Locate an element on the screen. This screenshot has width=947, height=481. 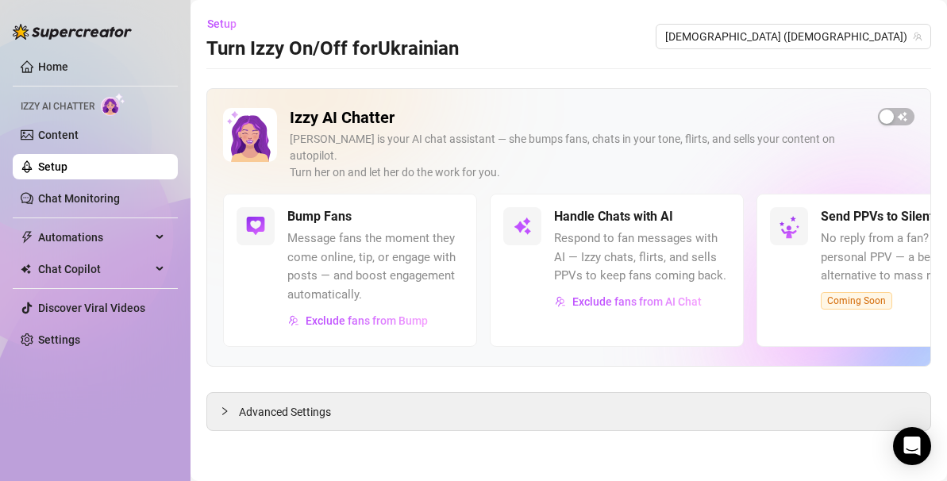
span: Advanced Settings is located at coordinates (285, 412).